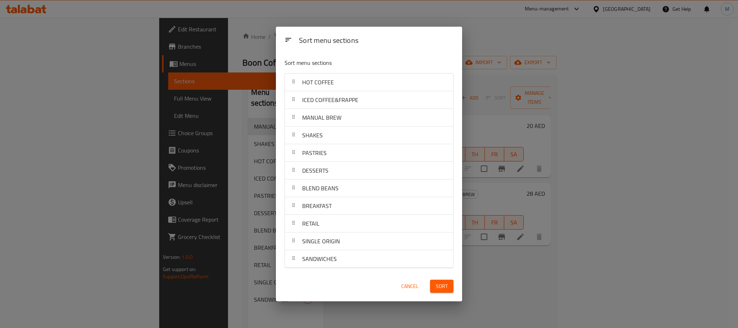 This screenshot has width=738, height=328. I want to click on div: ICED COFFEE&FRAPPE, so click(369, 100).